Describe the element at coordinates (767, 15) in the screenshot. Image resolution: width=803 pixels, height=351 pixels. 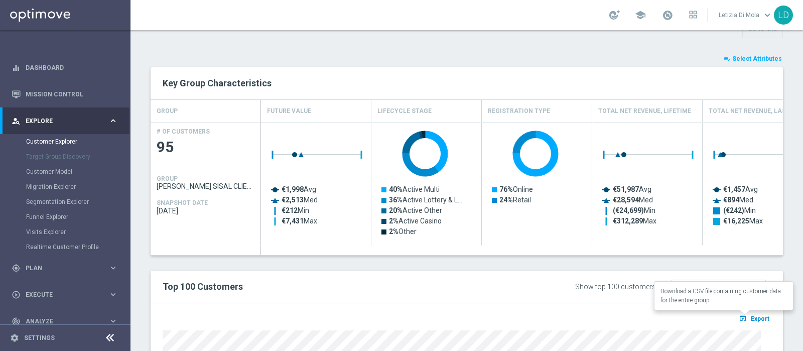
I see `span: keyboard_arrow_down` at that location.